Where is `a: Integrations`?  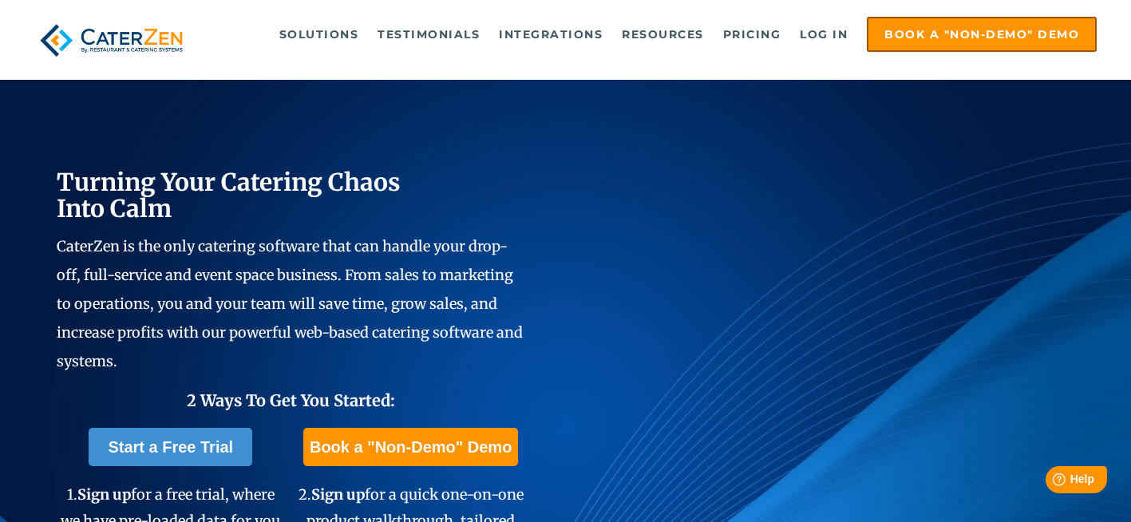
a: Integrations is located at coordinates (551, 34).